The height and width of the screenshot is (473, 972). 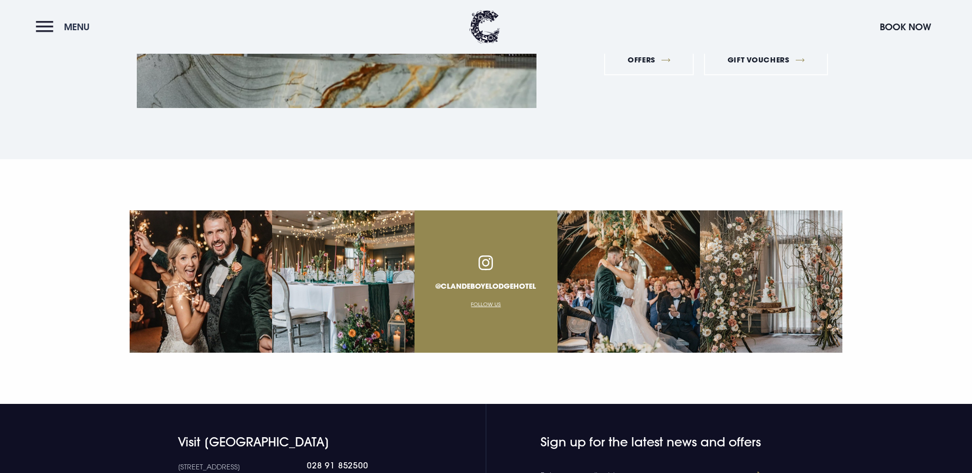 I want to click on button: Menu, so click(x=65, y=27).